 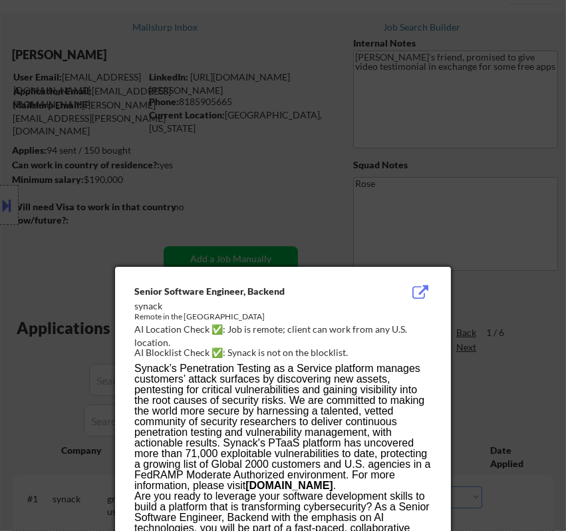 I want to click on div: Senior Software Engineer, Backend, so click(x=249, y=291).